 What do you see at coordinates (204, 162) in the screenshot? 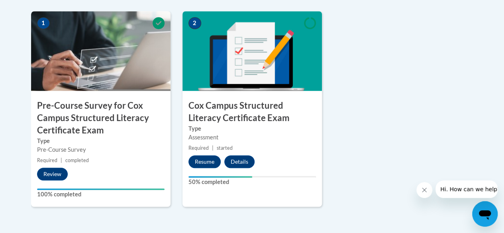
I see `button: Resume` at bounding box center [204, 162].